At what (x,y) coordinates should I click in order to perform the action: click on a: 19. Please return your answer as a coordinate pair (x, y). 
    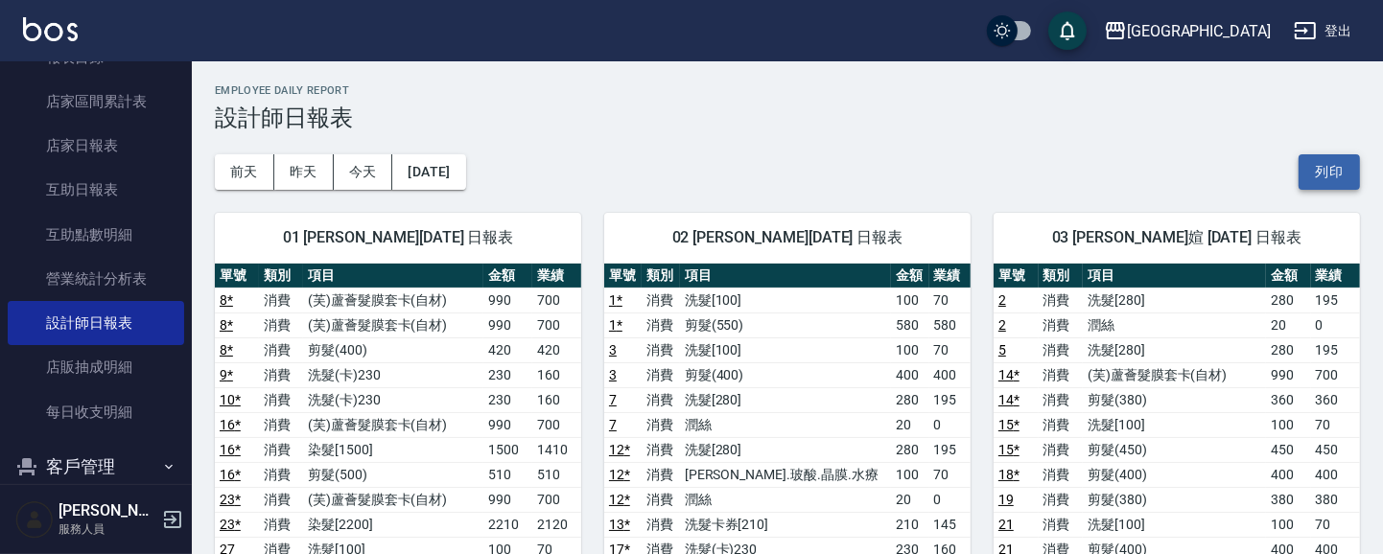
    Looking at the image, I should click on (1006, 500).